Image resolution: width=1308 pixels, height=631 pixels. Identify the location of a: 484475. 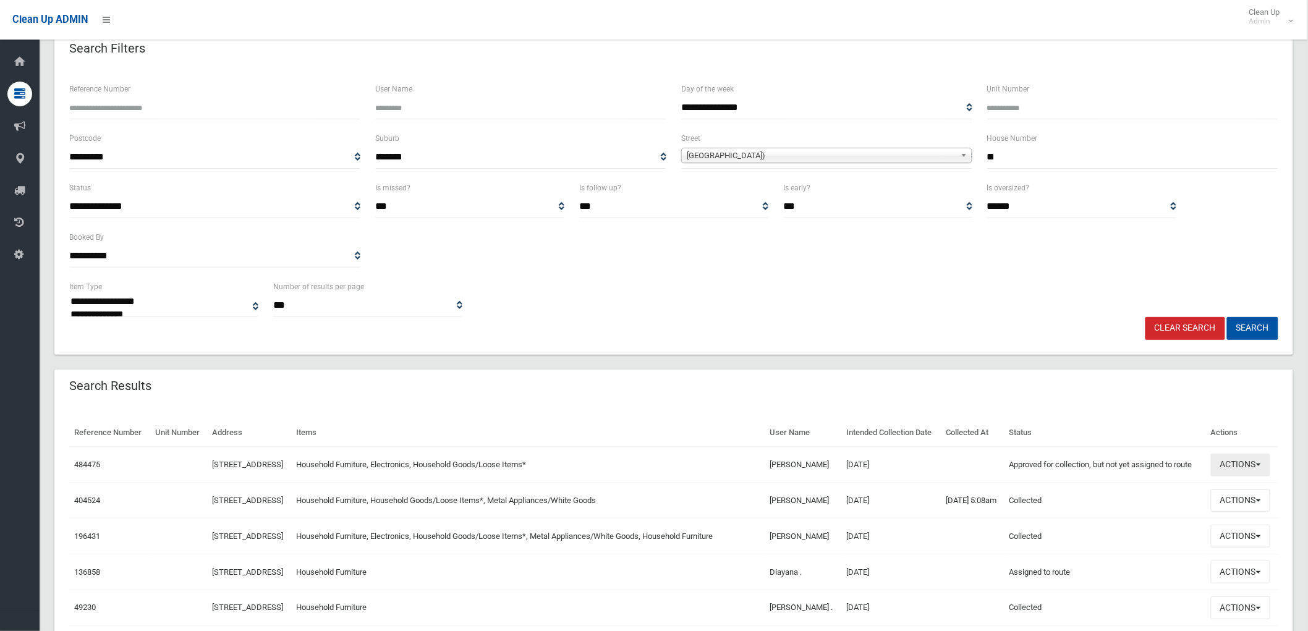
(87, 464).